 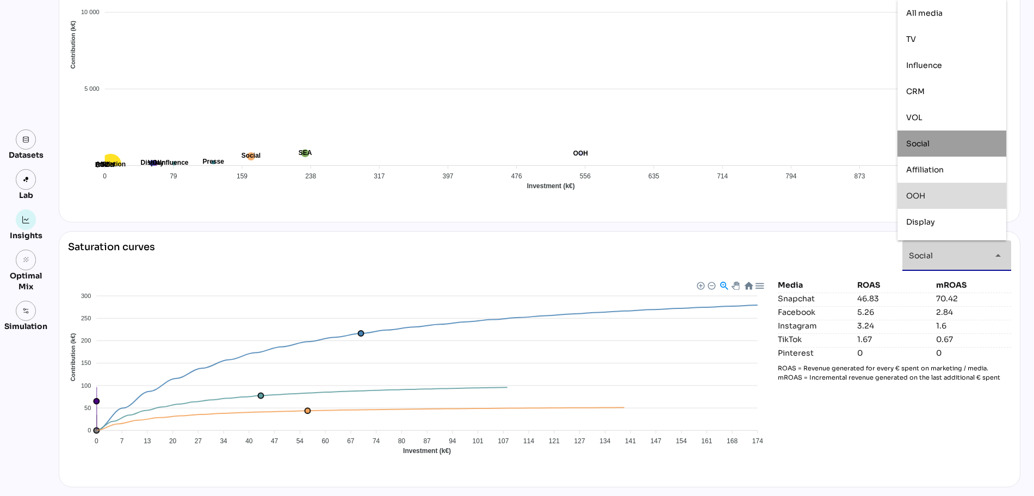 I want to click on i: grain, so click(x=26, y=260).